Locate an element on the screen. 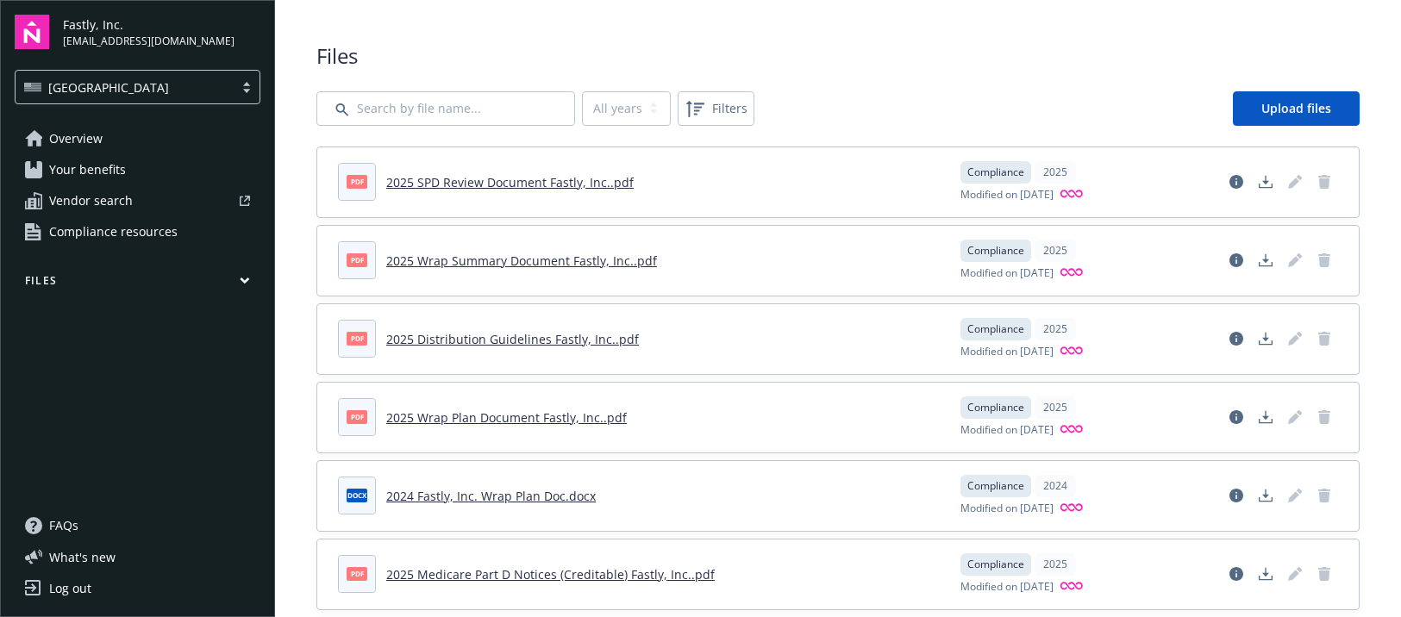 The height and width of the screenshot is (617, 1401). a: Upload files is located at coordinates (1296, 109).